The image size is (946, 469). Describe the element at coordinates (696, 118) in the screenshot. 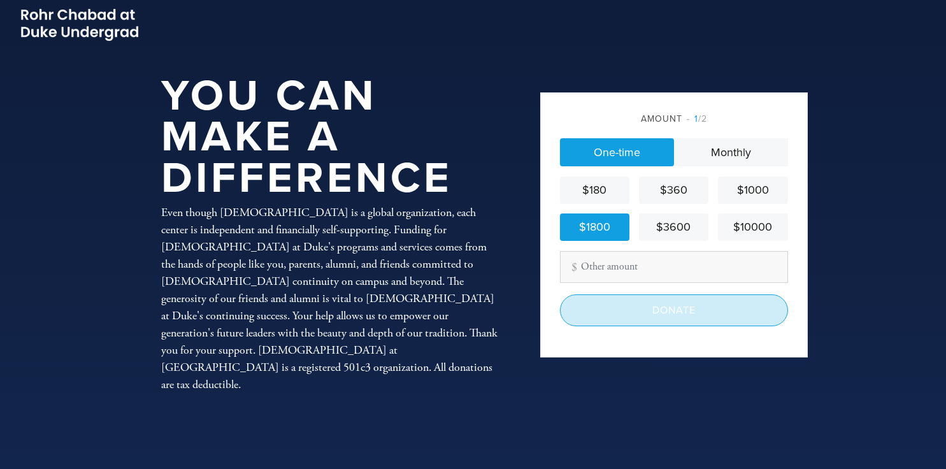

I see `span: 1` at that location.